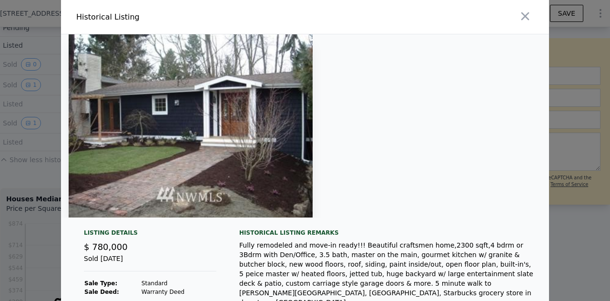 The image size is (610, 301). What do you see at coordinates (150, 235) in the screenshot?
I see `div: Listing Details` at bounding box center [150, 235].